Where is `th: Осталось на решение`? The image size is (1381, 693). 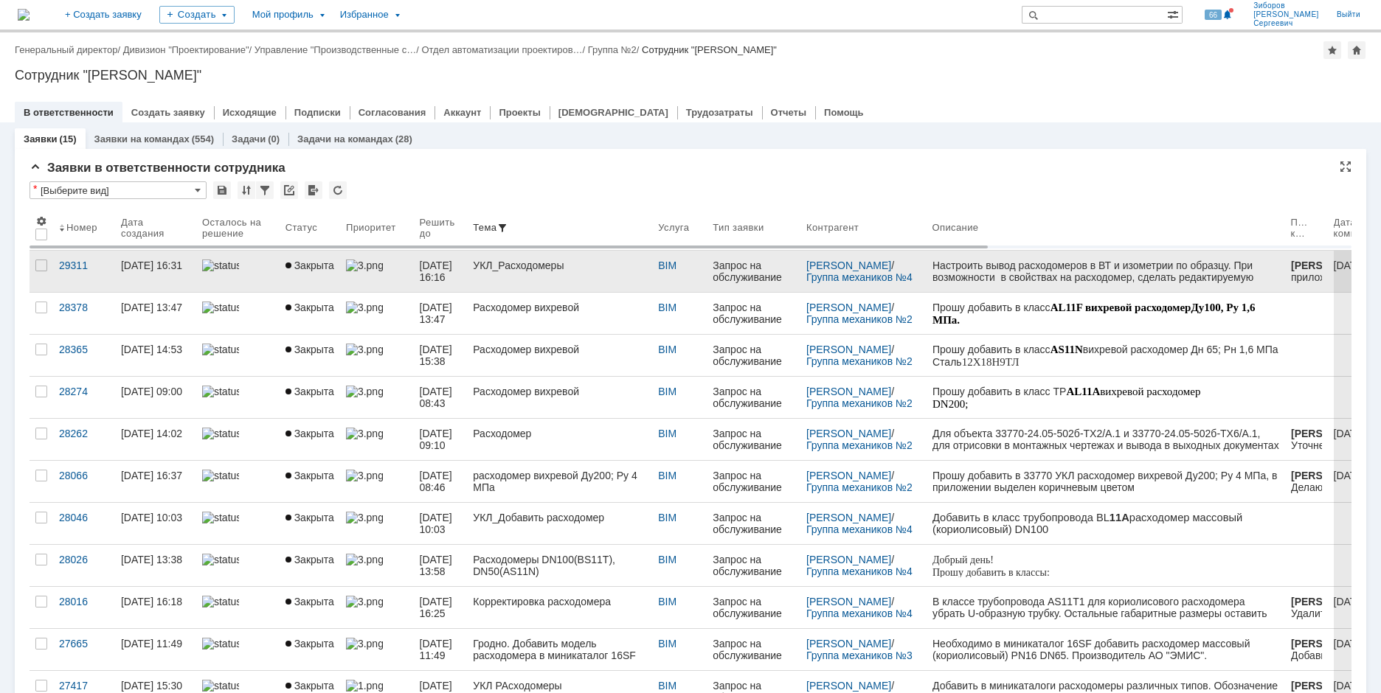
th: Осталось на решение is located at coordinates (238, 228).